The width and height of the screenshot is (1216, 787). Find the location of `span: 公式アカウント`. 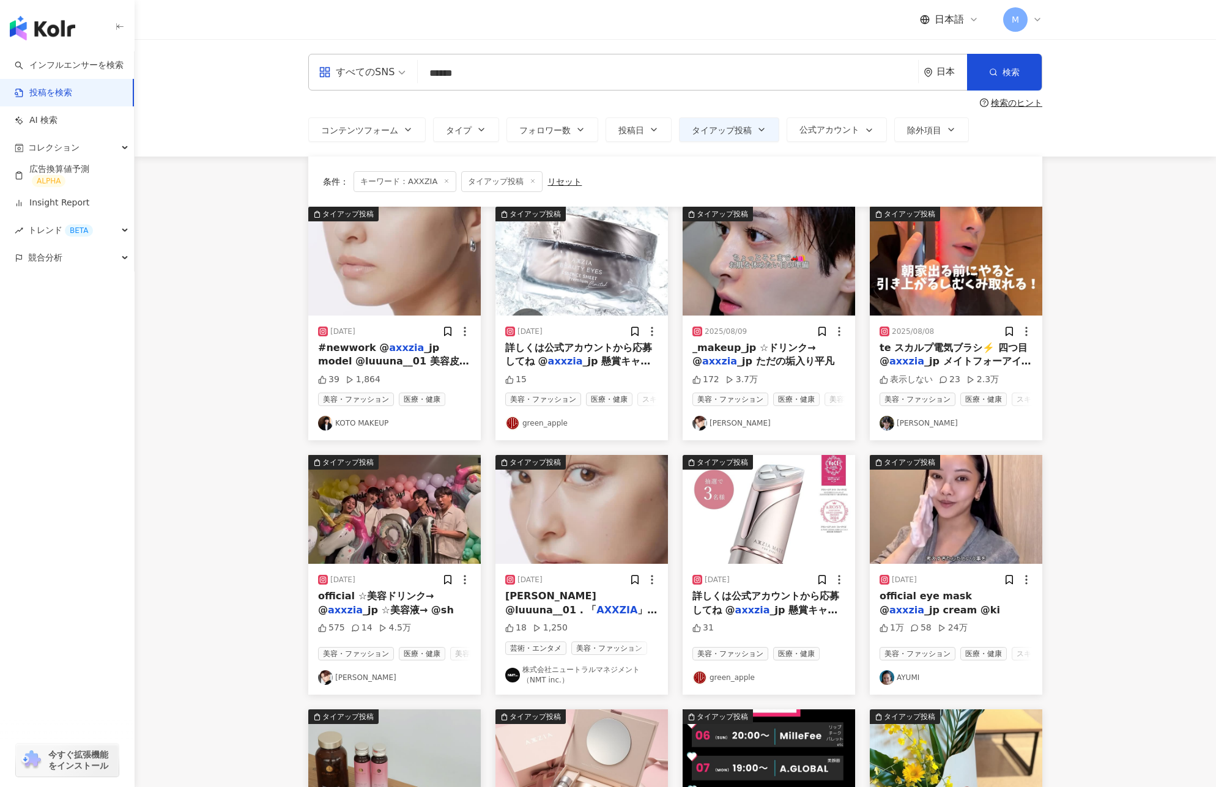

span: 公式アカウント is located at coordinates (830, 130).